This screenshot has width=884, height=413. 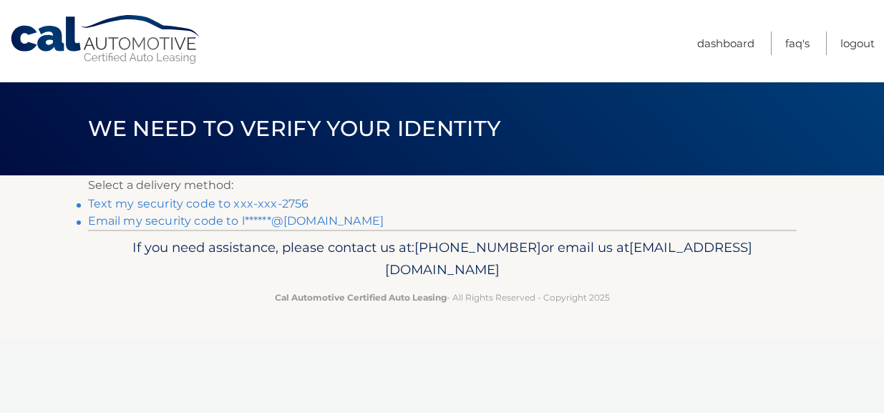 What do you see at coordinates (443, 259) in the screenshot?
I see `p: If you need assistance, please contact us at: or email us at` at bounding box center [443, 259].